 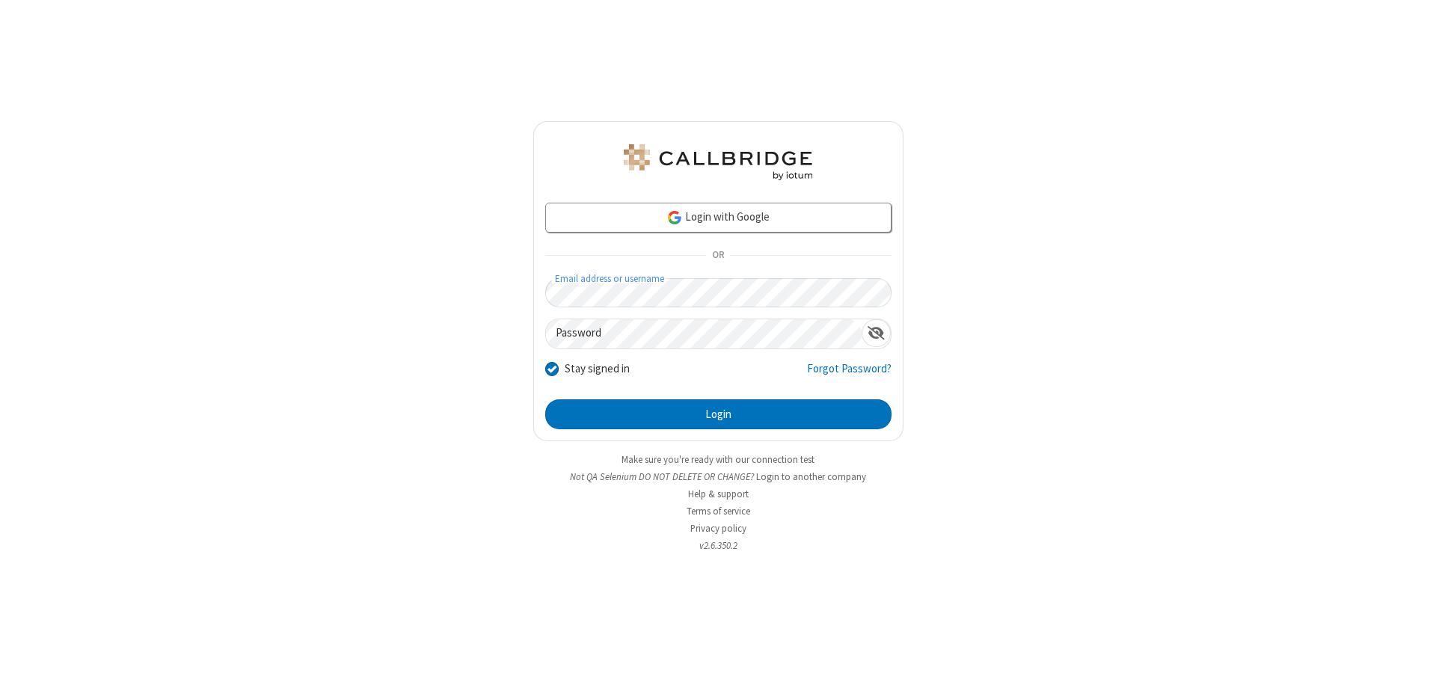 I want to click on img: google-icon.png, so click(x=675, y=218).